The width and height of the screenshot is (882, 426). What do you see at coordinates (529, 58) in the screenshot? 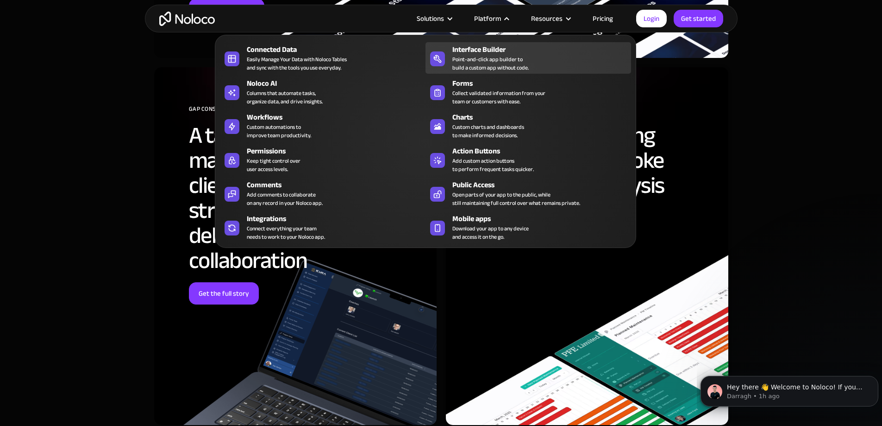
I see `a: Interface BuilderPoint-and-click app builder tobuild a custom app without code.` at bounding box center [529, 58].